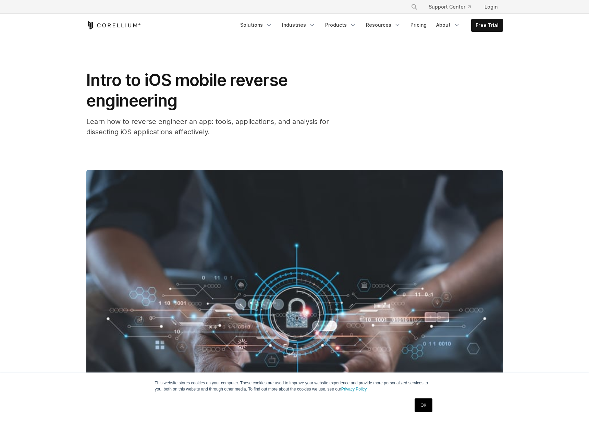 This screenshot has height=421, width=589. Describe the element at coordinates (415, 7) in the screenshot. I see `button: Search` at that location.